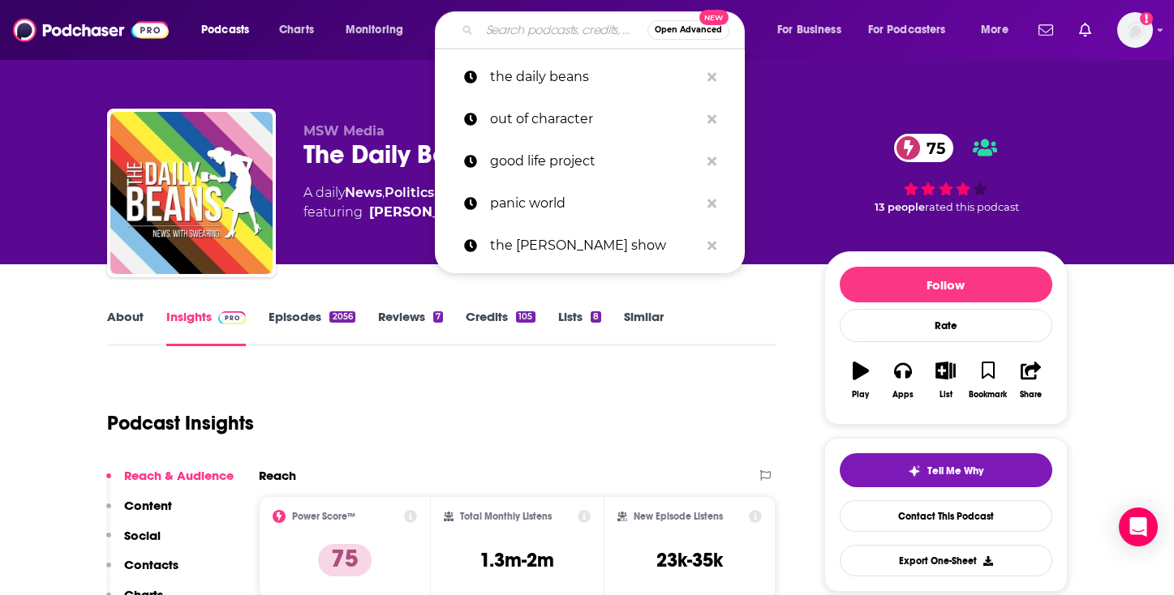  What do you see at coordinates (296, 30) in the screenshot?
I see `a: Charts` at bounding box center [296, 30].